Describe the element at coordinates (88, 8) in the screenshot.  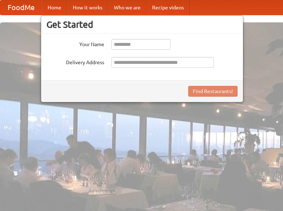
I see `a: How it works` at that location.